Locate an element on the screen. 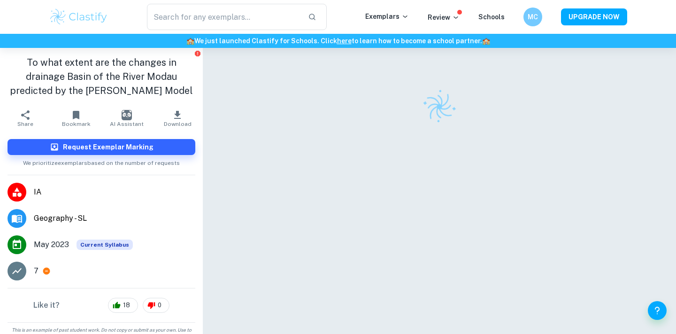  h1: To what extent are the changes in drainage Basin of the River Modau predicted by the [PERSON_NAME... is located at coordinates (101, 77).